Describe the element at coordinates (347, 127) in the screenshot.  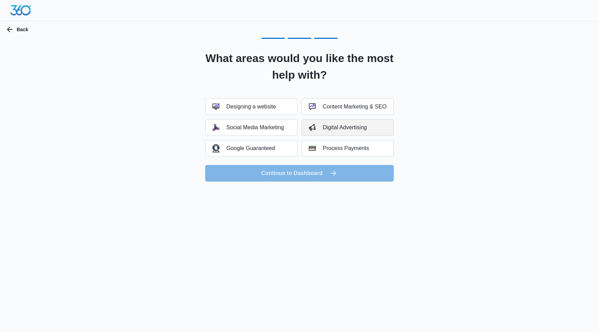
I see `button: Digital Advertising` at that location.